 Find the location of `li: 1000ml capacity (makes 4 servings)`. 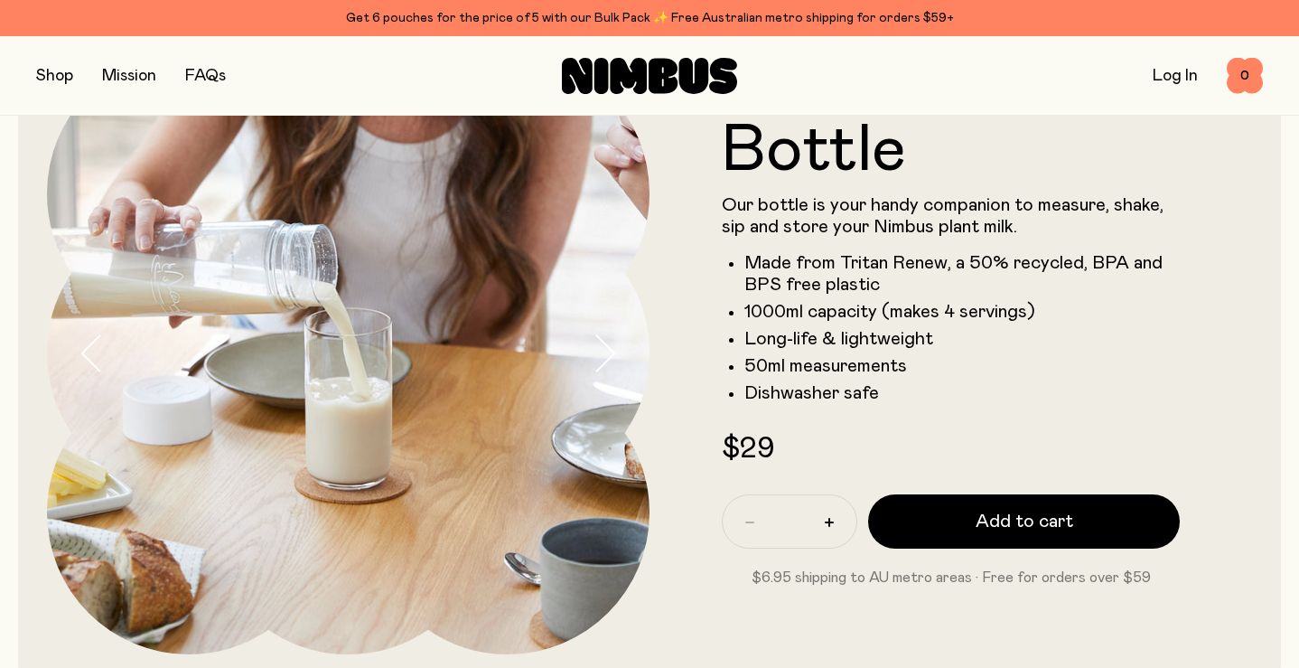

li: 1000ml capacity (makes 4 servings) is located at coordinates (962, 312).